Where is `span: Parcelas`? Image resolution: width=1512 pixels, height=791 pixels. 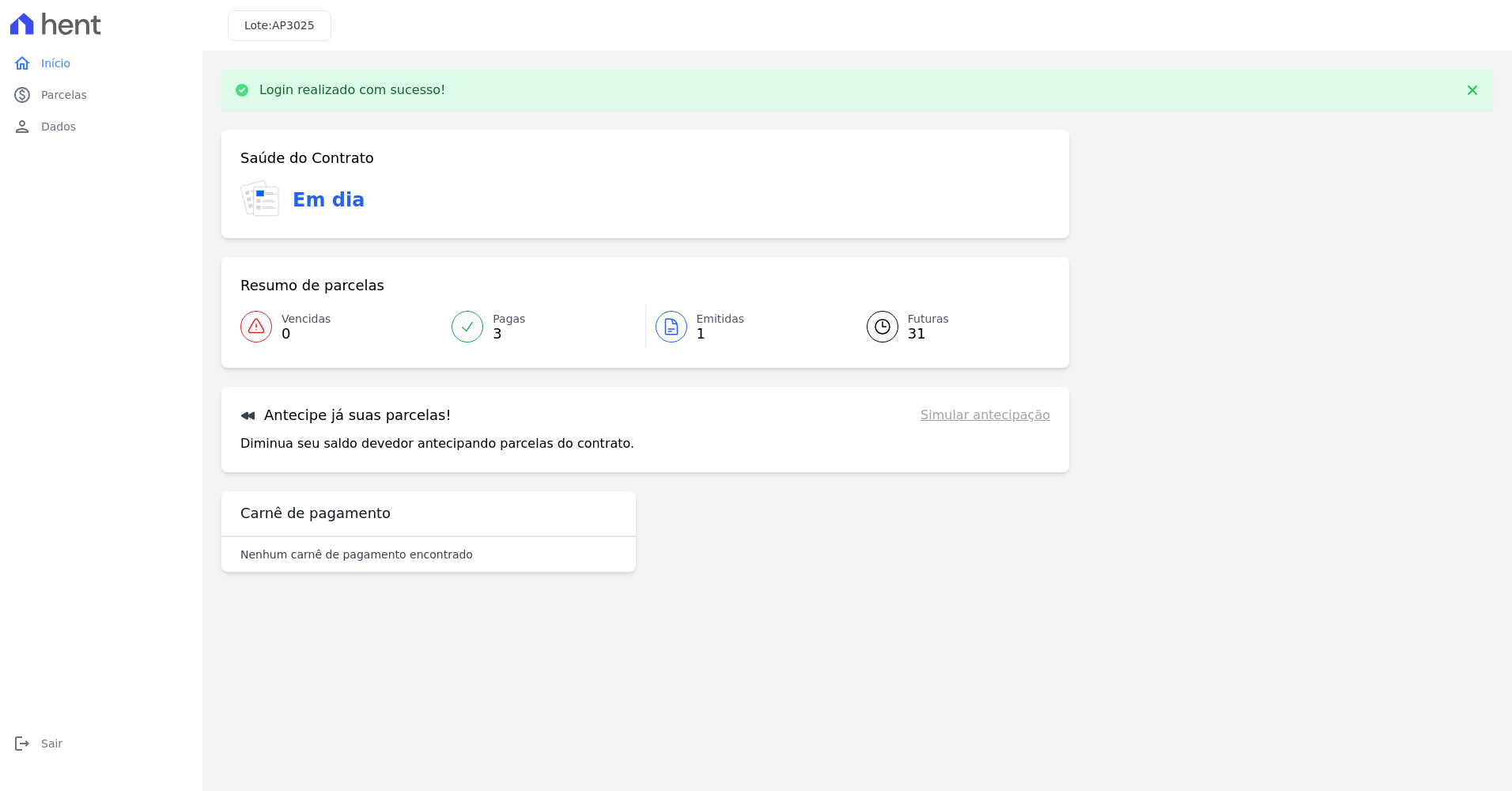 span: Parcelas is located at coordinates (64, 94).